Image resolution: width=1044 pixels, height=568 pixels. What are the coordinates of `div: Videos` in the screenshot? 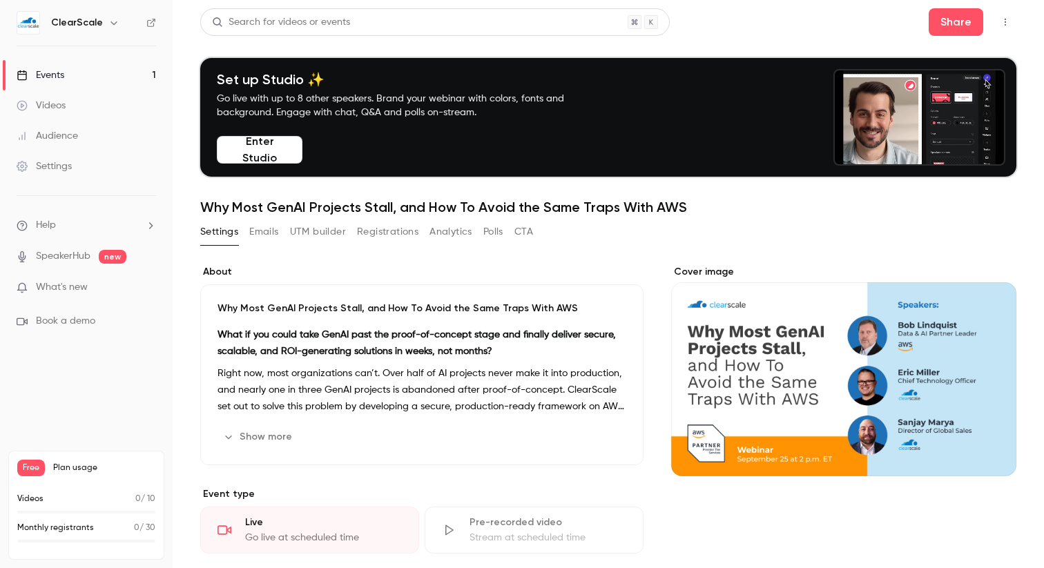 It's located at (41, 106).